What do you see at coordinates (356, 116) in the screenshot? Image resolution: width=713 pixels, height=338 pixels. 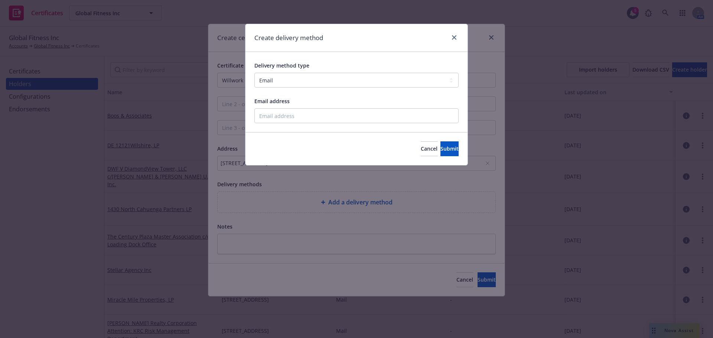 I see `input: Email address` at bounding box center [356, 116].